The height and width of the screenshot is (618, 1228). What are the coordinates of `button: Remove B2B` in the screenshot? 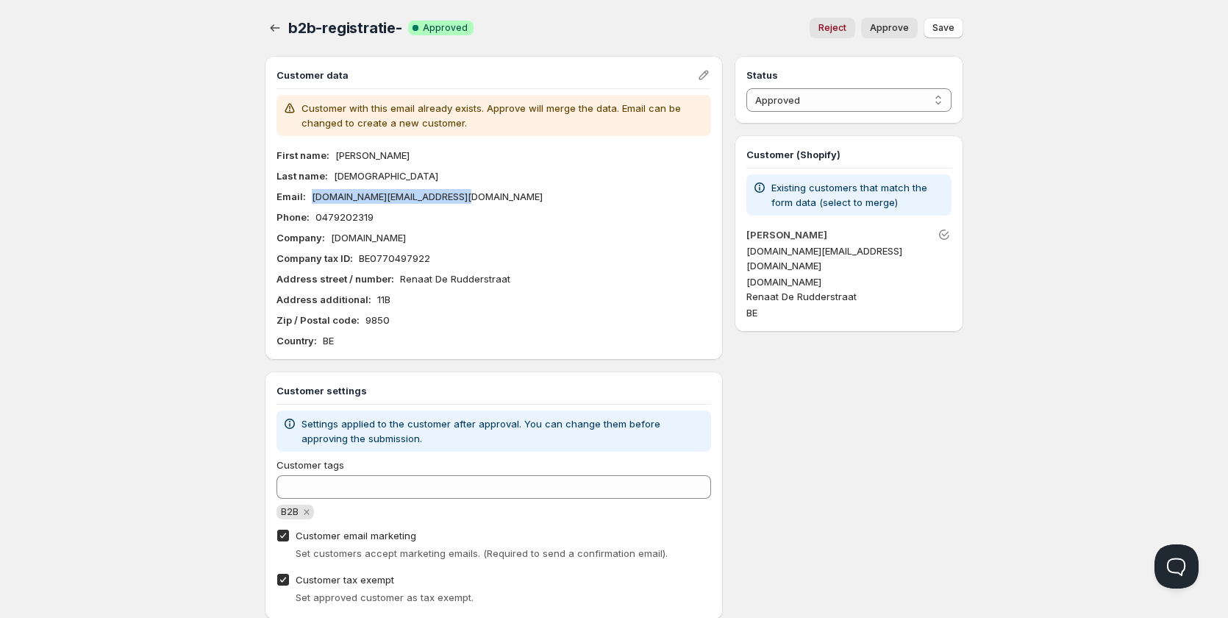 It's located at (307, 512).